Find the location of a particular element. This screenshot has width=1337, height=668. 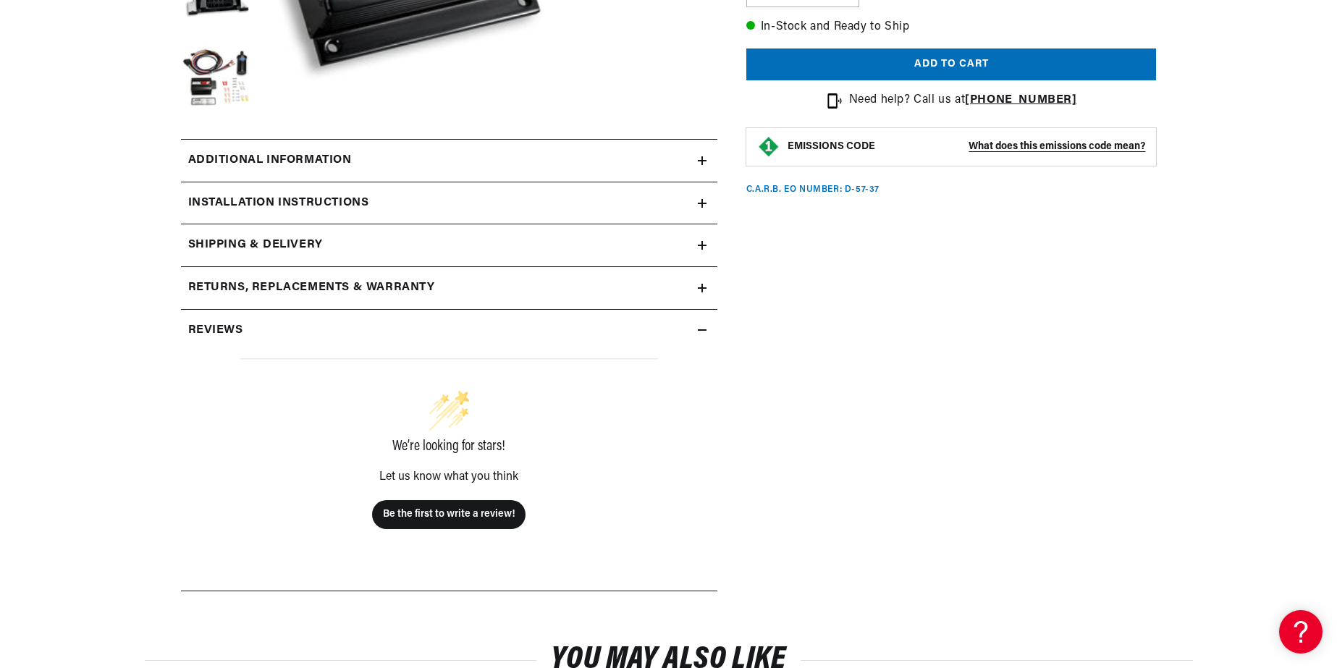

h2: Returns, Replacements & Warranty is located at coordinates (311, 288).